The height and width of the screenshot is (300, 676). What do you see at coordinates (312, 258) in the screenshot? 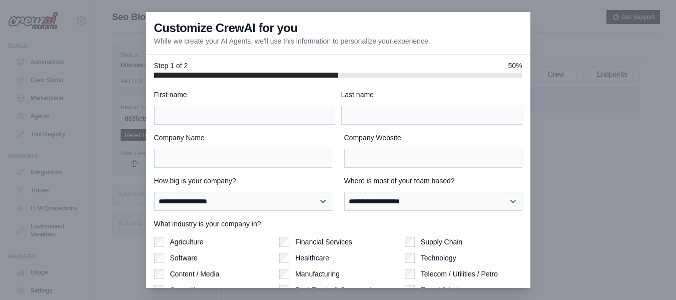
I see `label: Healthcare` at bounding box center [312, 258].